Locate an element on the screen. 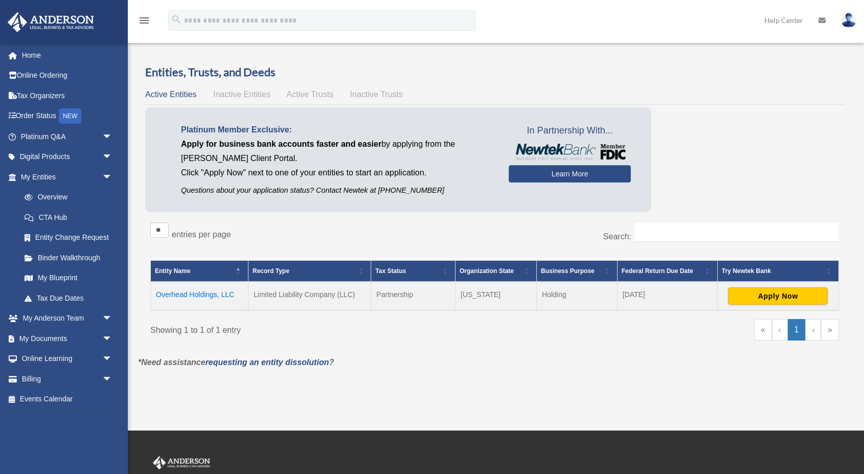 Image resolution: width=864 pixels, height=474 pixels. th: Entity Name: Activate to invert sorting is located at coordinates (199, 271).